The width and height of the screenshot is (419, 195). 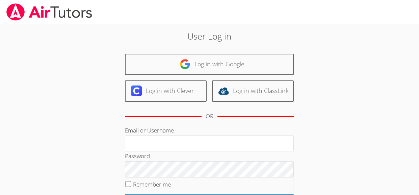 What do you see at coordinates (210, 116) in the screenshot?
I see `div: OR` at bounding box center [210, 116].